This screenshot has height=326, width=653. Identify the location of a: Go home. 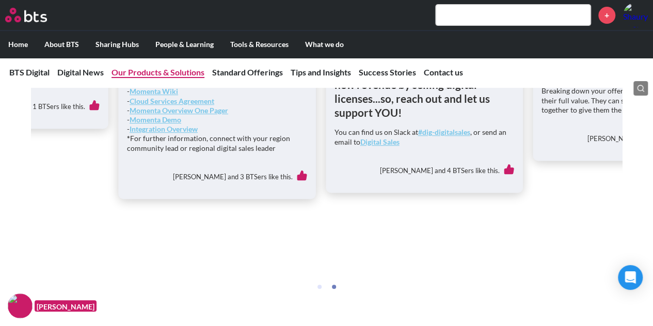
(36, 15).